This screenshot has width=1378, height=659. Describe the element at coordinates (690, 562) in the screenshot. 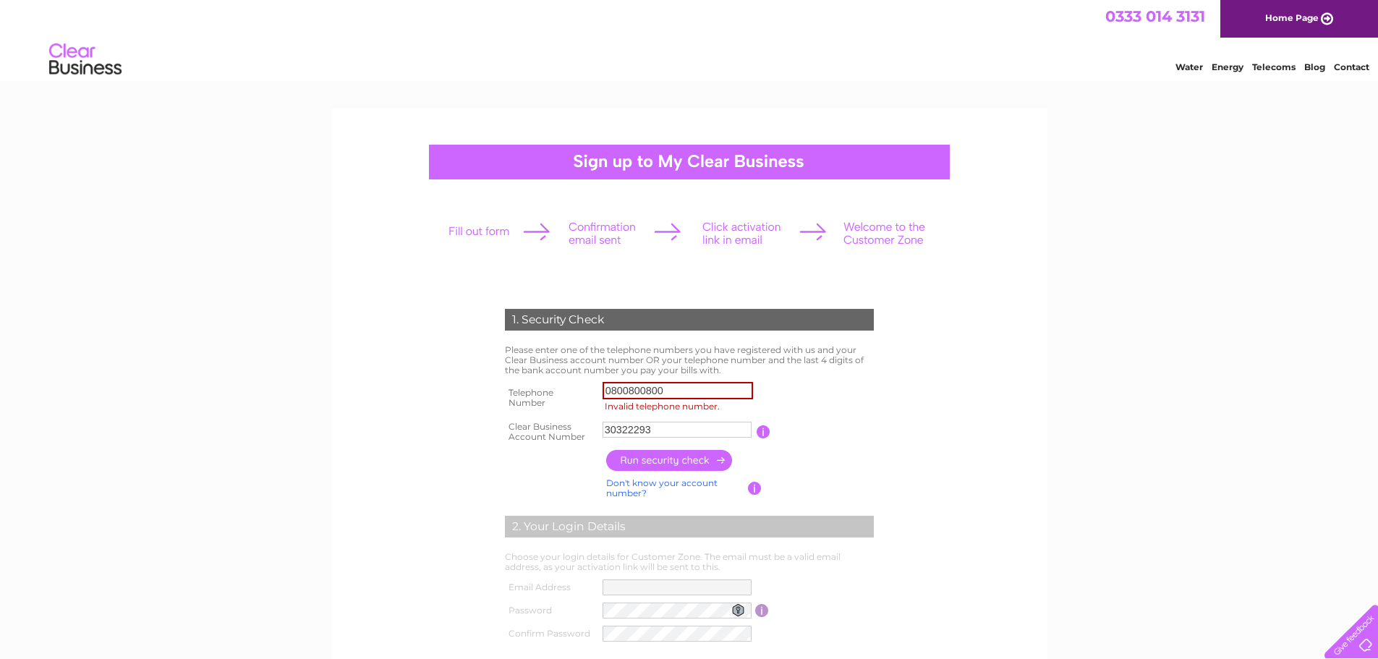

I see `td: Choose your login details for Customer Zone. The email must be a valid email address, as your act...` at that location.